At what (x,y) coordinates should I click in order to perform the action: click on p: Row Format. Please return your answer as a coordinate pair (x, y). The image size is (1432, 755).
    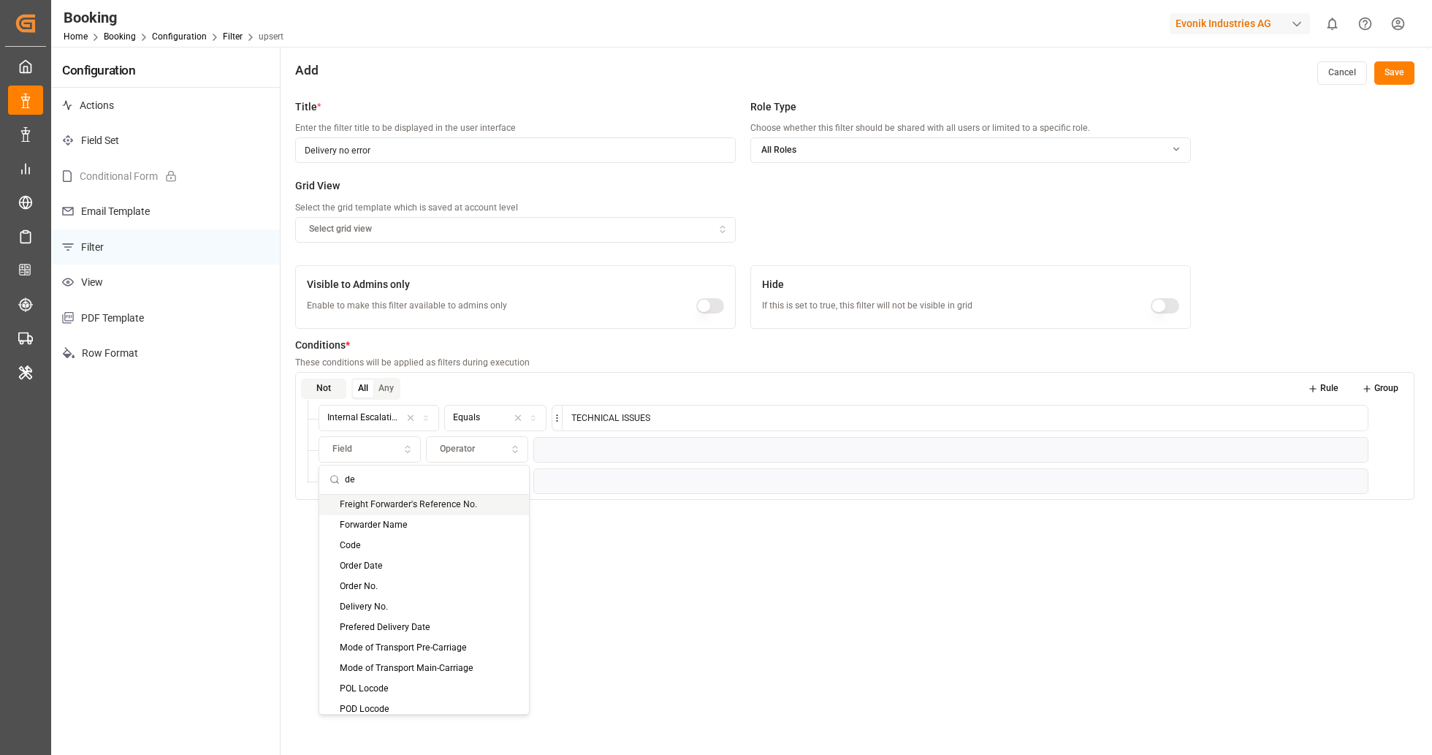
    Looking at the image, I should click on (165, 353).